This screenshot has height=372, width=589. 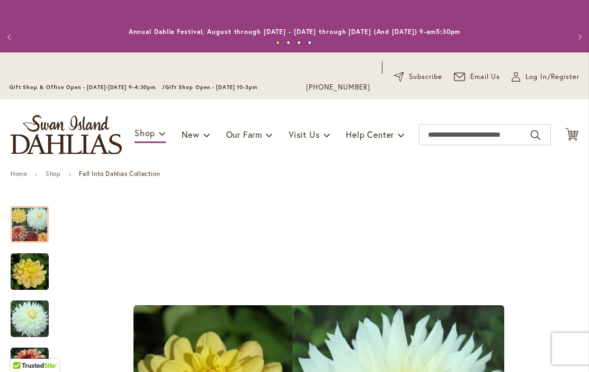 What do you see at coordinates (277, 42) in the screenshot?
I see `button: 1 of 4` at bounding box center [277, 42].